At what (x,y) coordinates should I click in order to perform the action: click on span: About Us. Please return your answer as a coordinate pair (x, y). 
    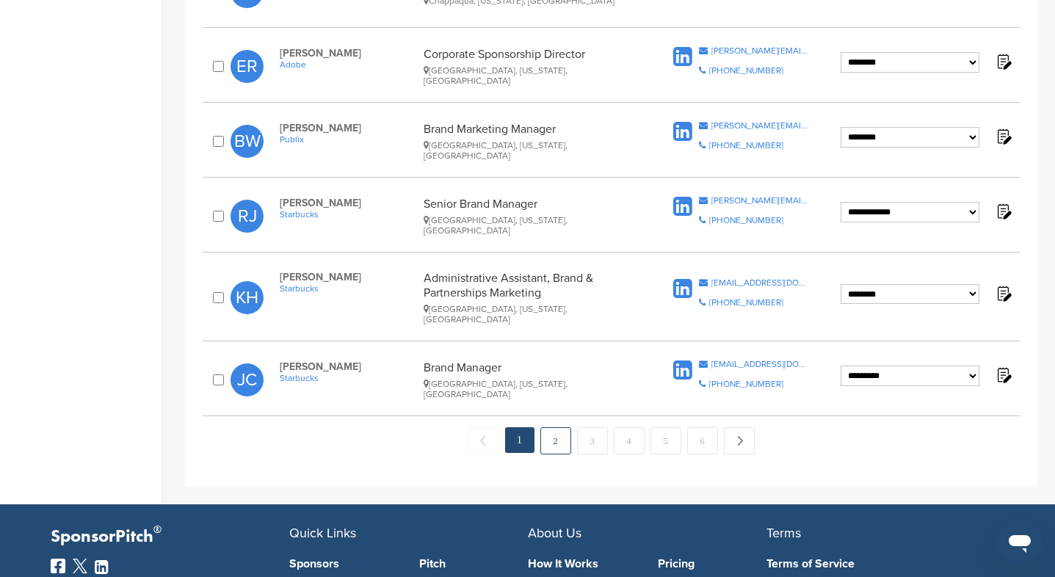
    Looking at the image, I should click on (554, 533).